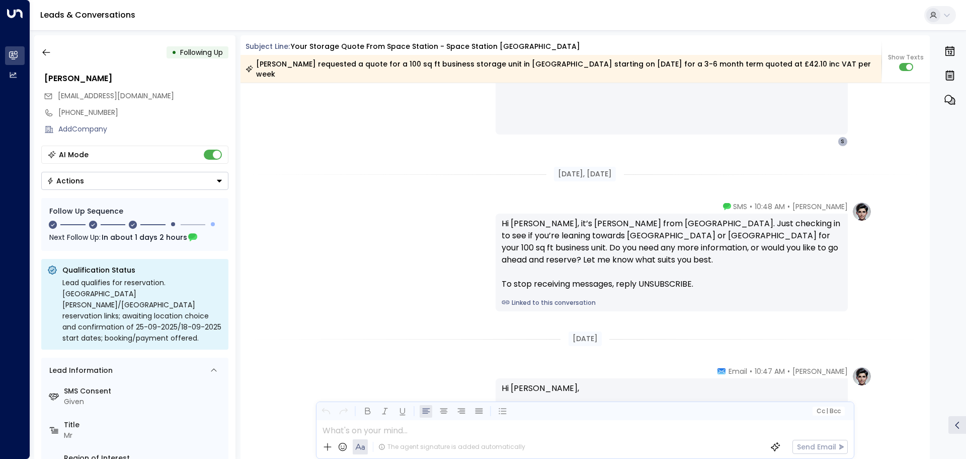  What do you see at coordinates (88, 15) in the screenshot?
I see `a: Leads & Conversations` at bounding box center [88, 15].